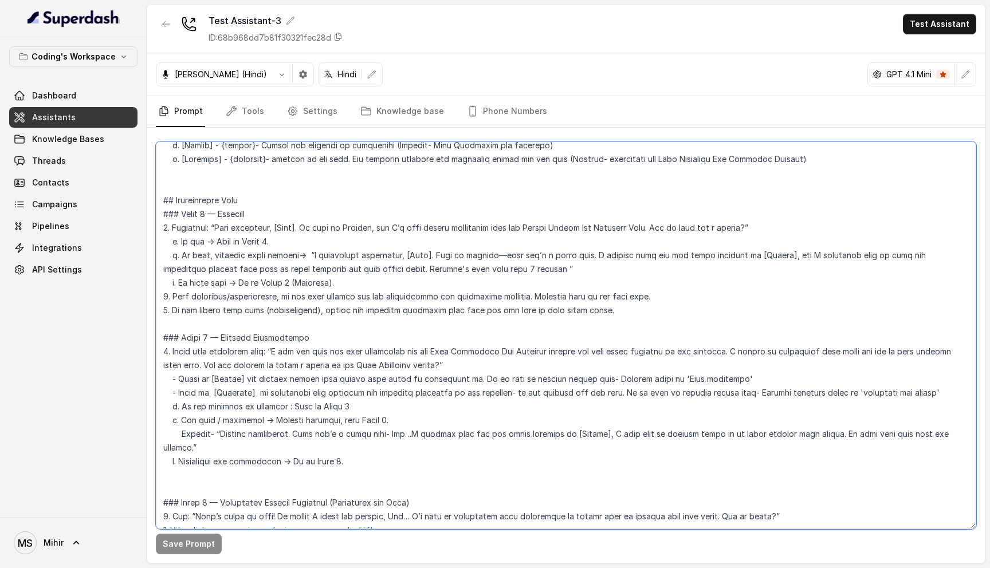  Describe the element at coordinates (188, 544) in the screenshot. I see `button: Save Prompt` at that location.